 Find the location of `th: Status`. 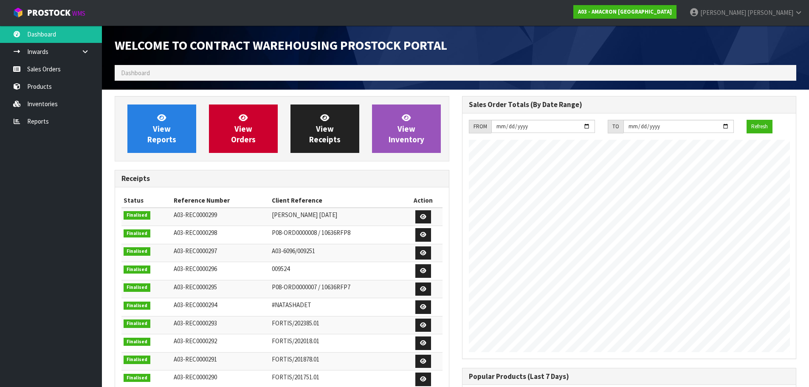

th: Status is located at coordinates (147, 200).